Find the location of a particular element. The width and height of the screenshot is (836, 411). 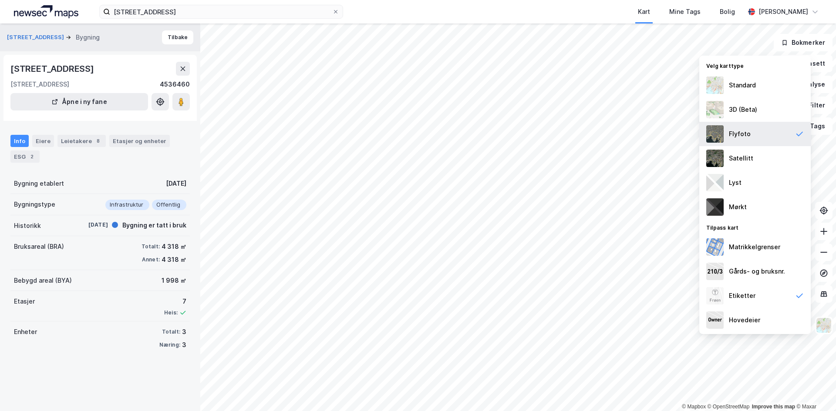

img: logo.a4113a55bc3d86da70a041830d287a7e.svg is located at coordinates (46, 12).